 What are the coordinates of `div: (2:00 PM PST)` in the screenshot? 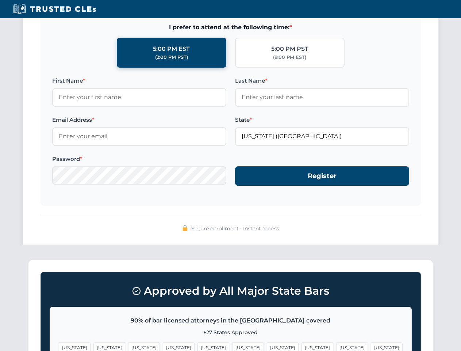 It's located at (172, 57).